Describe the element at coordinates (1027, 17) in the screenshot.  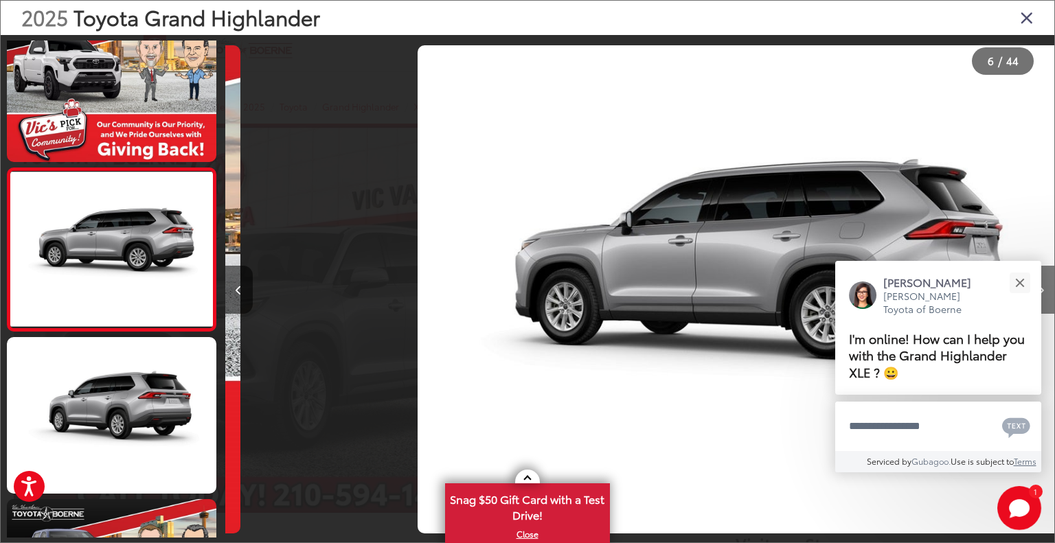
I see `i: Close gallery` at that location.